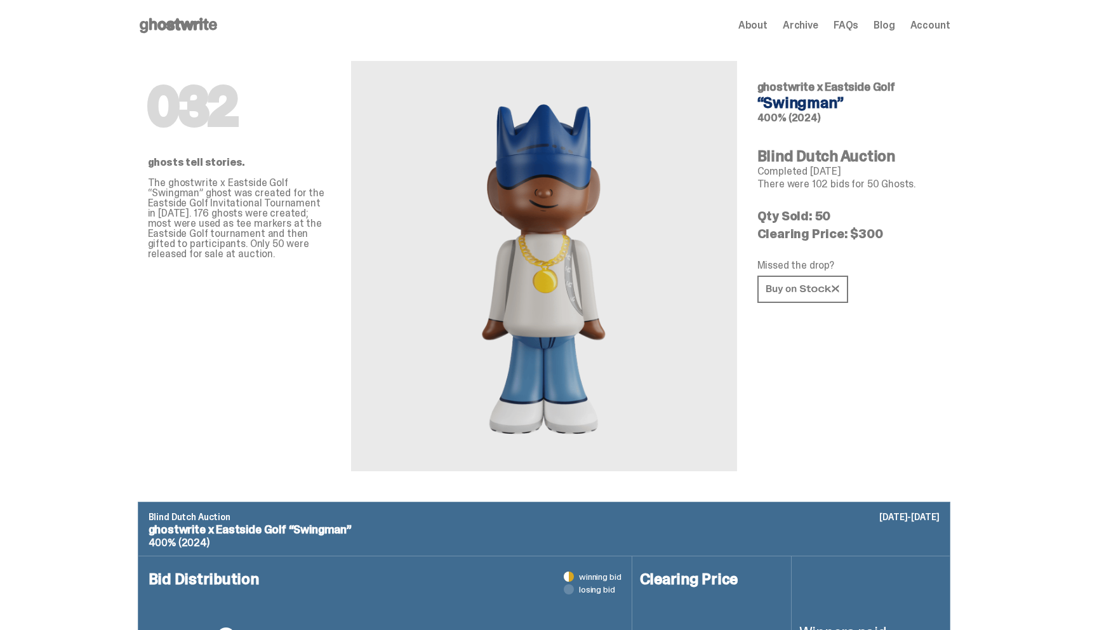 Image resolution: width=1097 pixels, height=630 pixels. I want to click on p: There were 102 bids for 50 Ghosts., so click(849, 184).